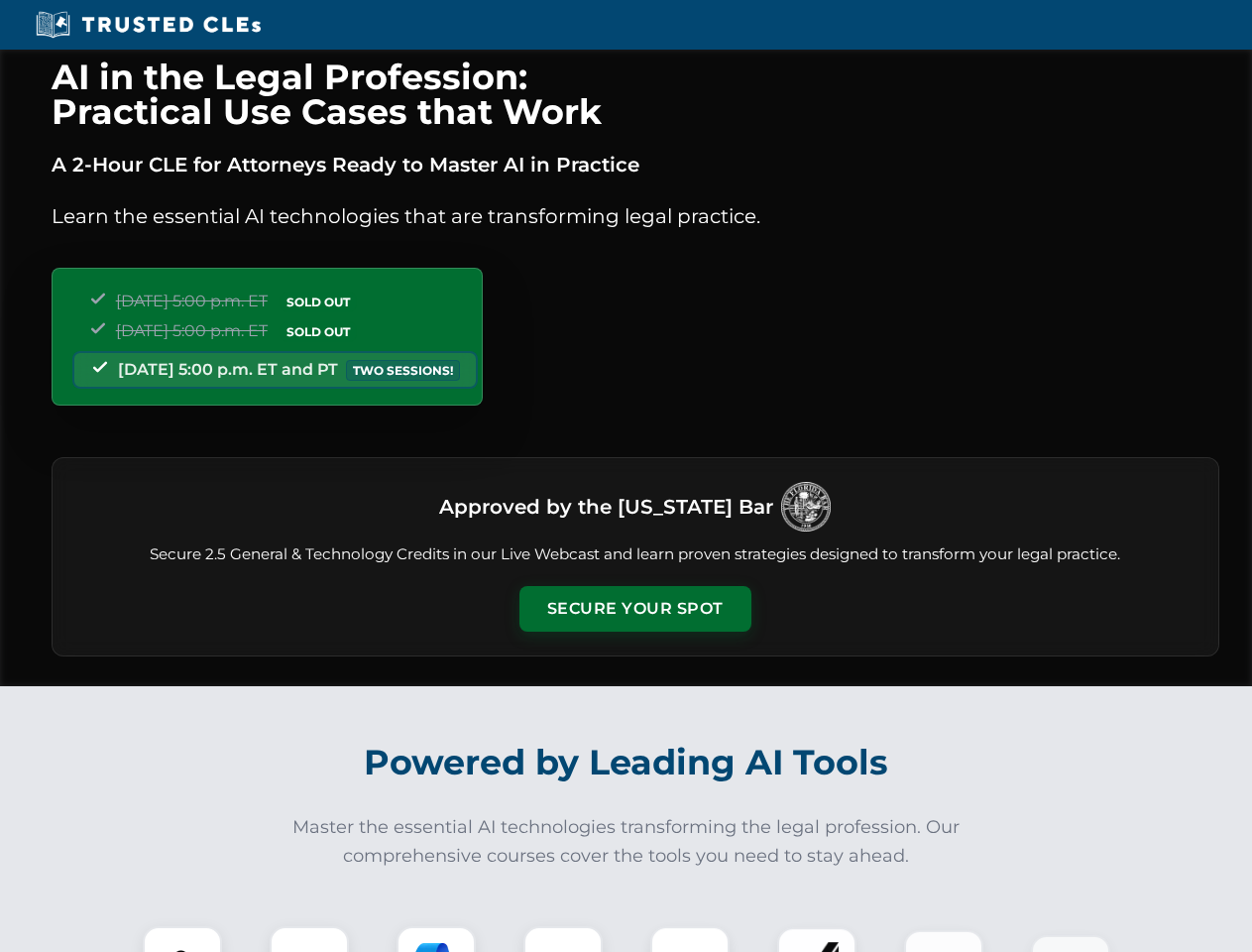 The image size is (1252, 952). I want to click on img: Logo, so click(806, 507).